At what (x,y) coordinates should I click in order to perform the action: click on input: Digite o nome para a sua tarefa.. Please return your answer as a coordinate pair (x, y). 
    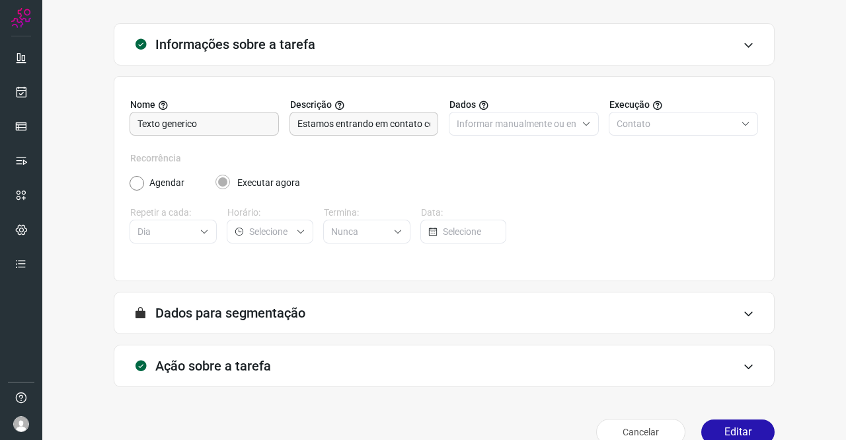
    Looking at the image, I should click on (204, 124).